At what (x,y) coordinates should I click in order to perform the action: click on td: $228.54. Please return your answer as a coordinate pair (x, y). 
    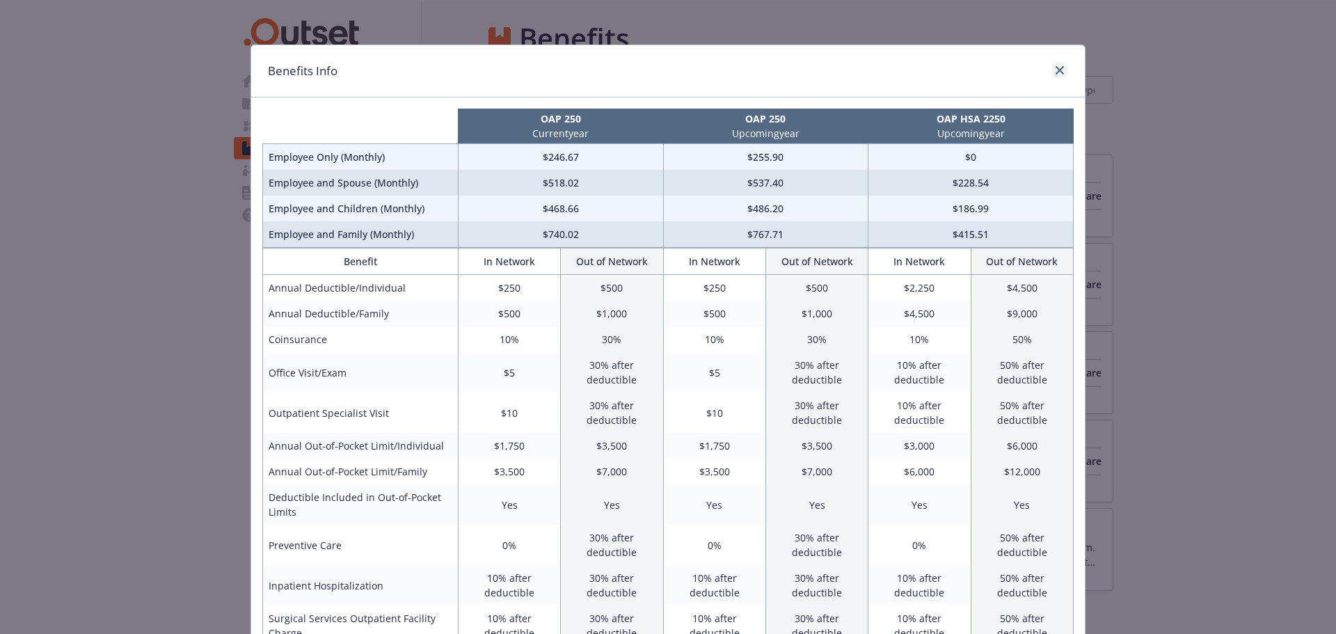
    Looking at the image, I should click on (971, 182).